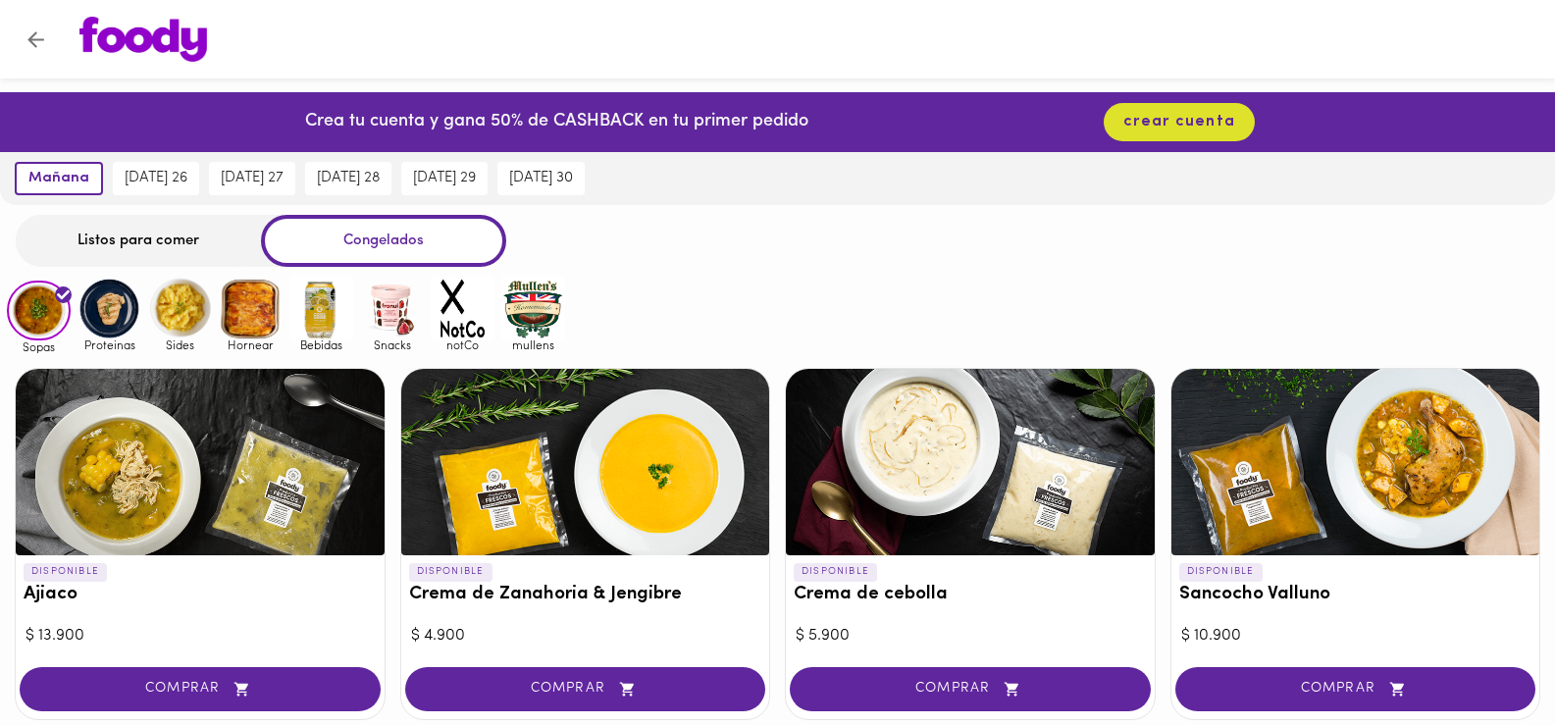 The width and height of the screenshot is (1555, 725). Describe the element at coordinates (970, 462) in the screenshot. I see `div: Crema de cebolla` at that location.